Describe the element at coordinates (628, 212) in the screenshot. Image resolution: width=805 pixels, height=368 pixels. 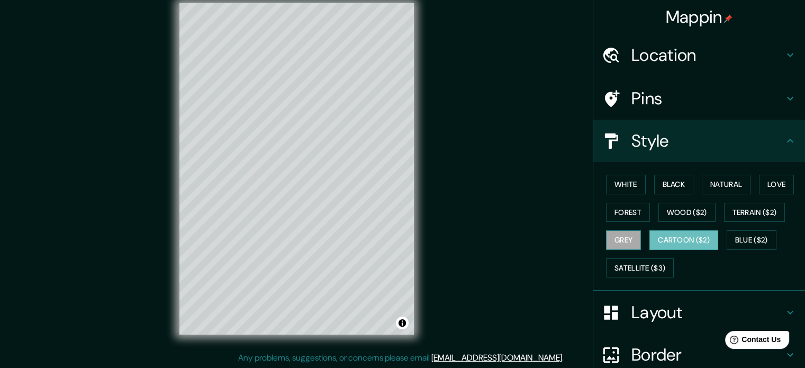
I see `button: Forest` at that location.